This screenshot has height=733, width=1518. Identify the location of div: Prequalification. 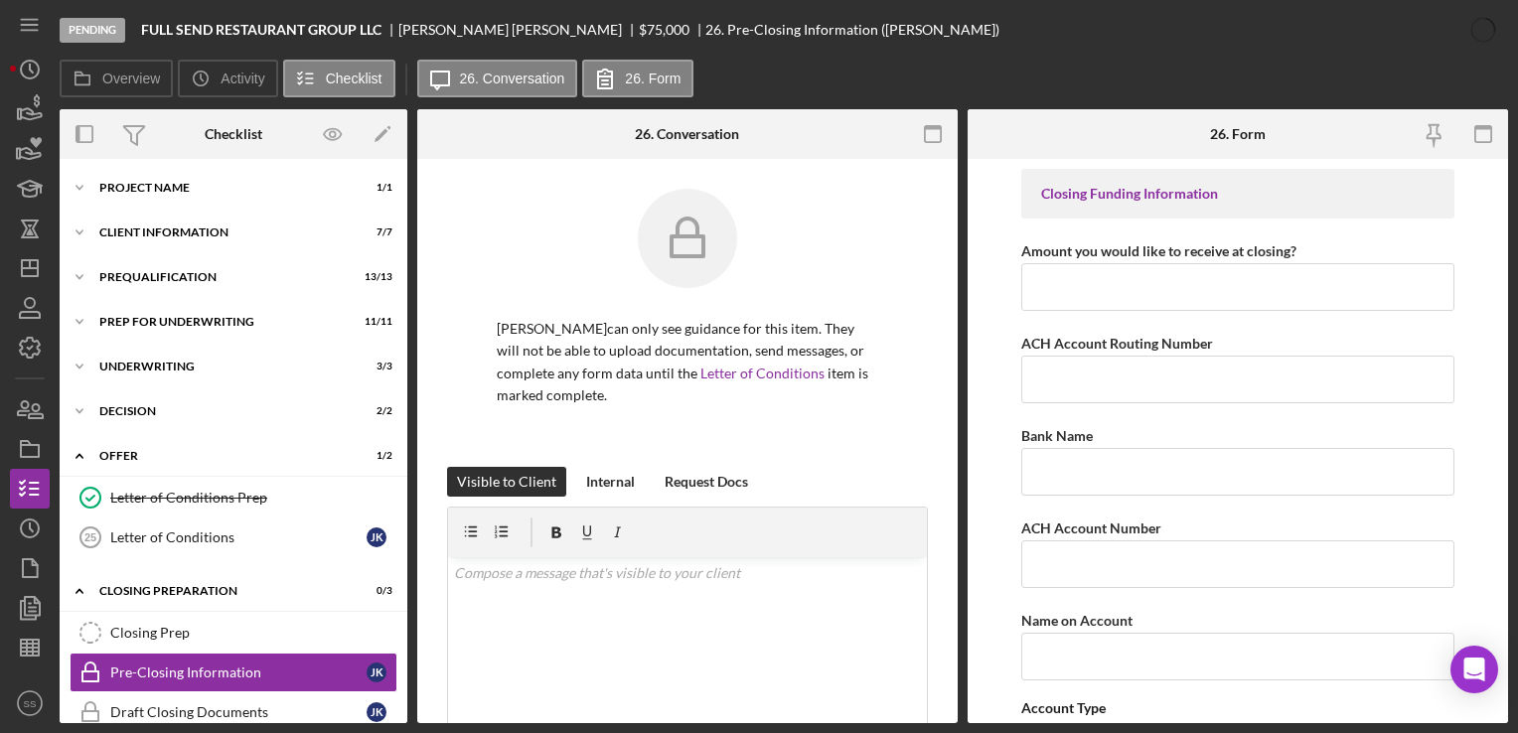
(221, 277).